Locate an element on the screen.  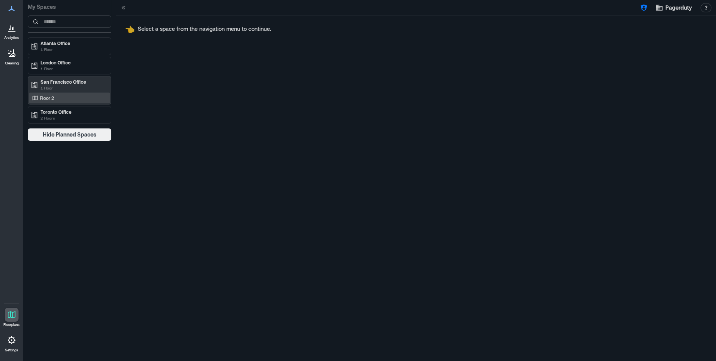
p: Analytics is located at coordinates (12, 38).